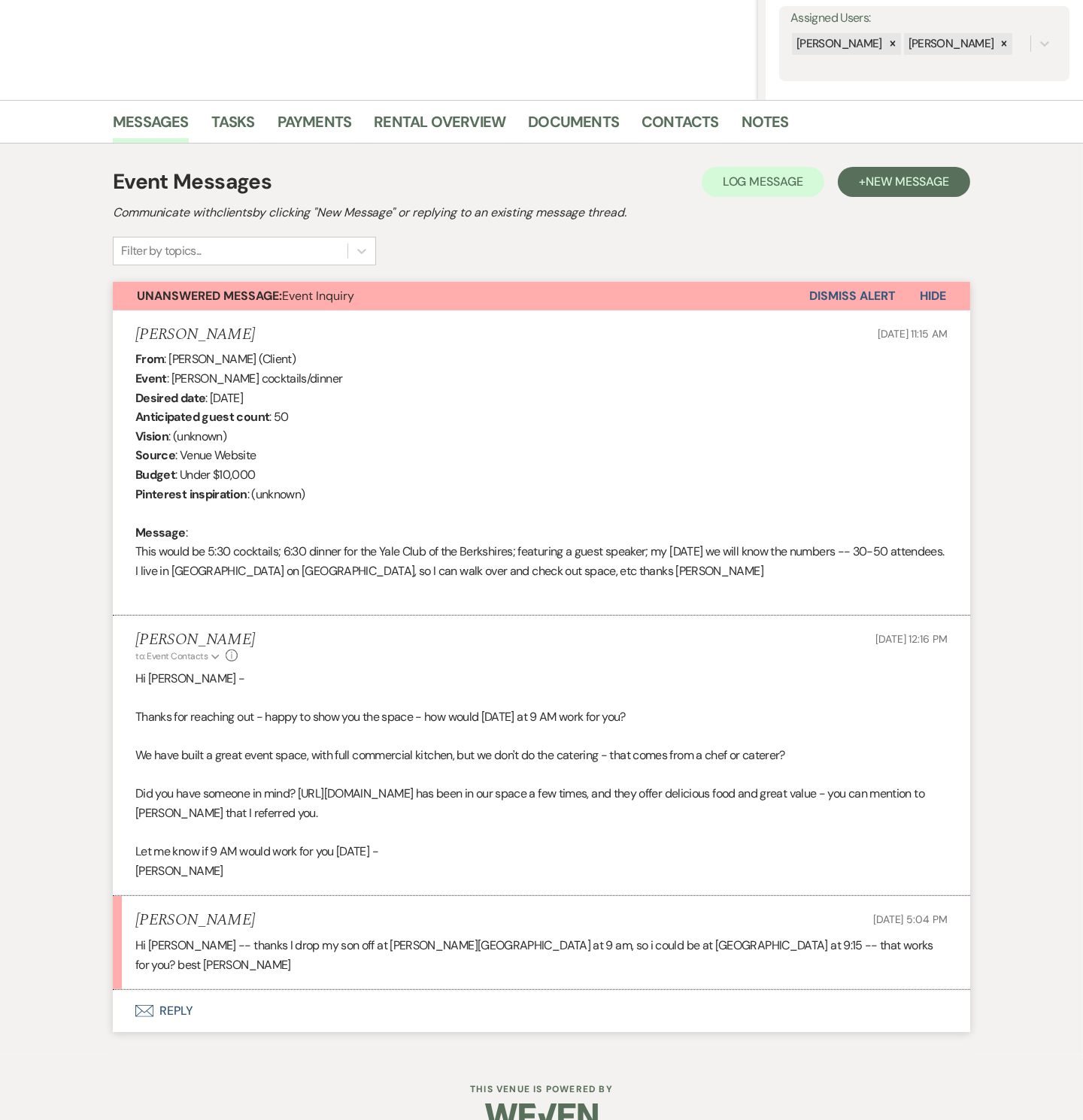 The image size is (1083, 1120). Describe the element at coordinates (852, 296) in the screenshot. I see `button: Dismiss Alert` at that location.